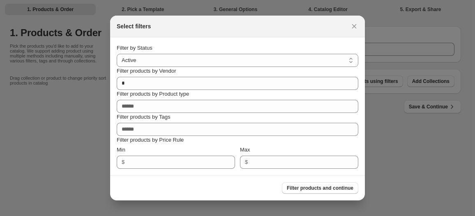 The height and width of the screenshot is (216, 475). What do you see at coordinates (237, 140) in the screenshot?
I see `p: Filter products by Price Rule` at bounding box center [237, 140].